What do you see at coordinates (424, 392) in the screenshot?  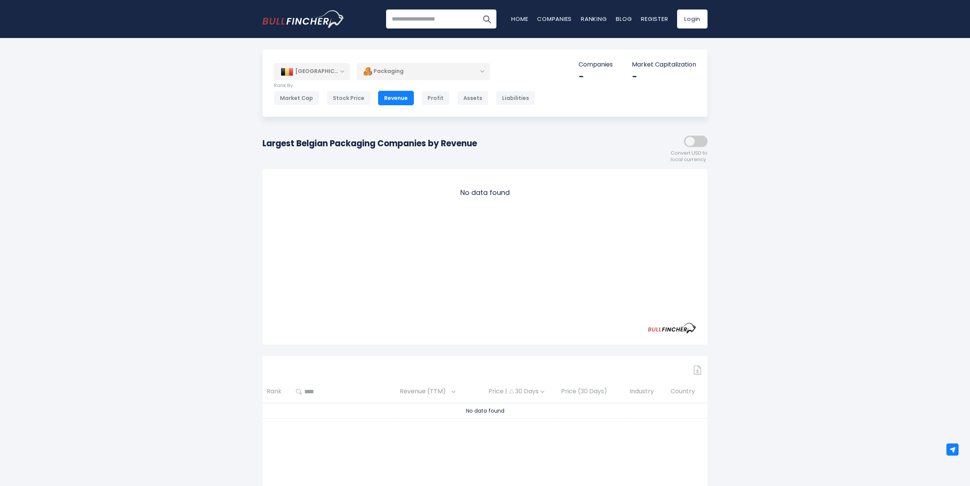 I see `span: Revenue (TTM)` at bounding box center [424, 392].